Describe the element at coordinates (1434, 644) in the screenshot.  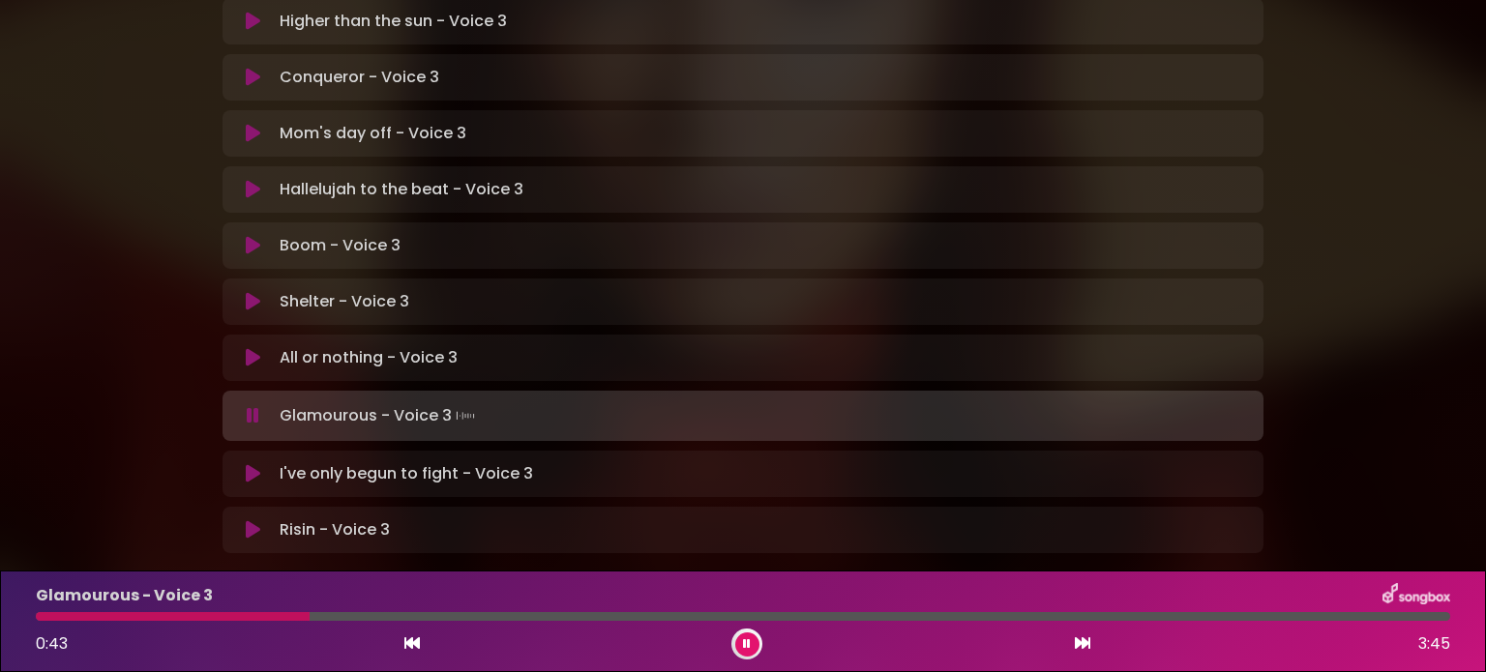
I see `span: 3:45` at that location.